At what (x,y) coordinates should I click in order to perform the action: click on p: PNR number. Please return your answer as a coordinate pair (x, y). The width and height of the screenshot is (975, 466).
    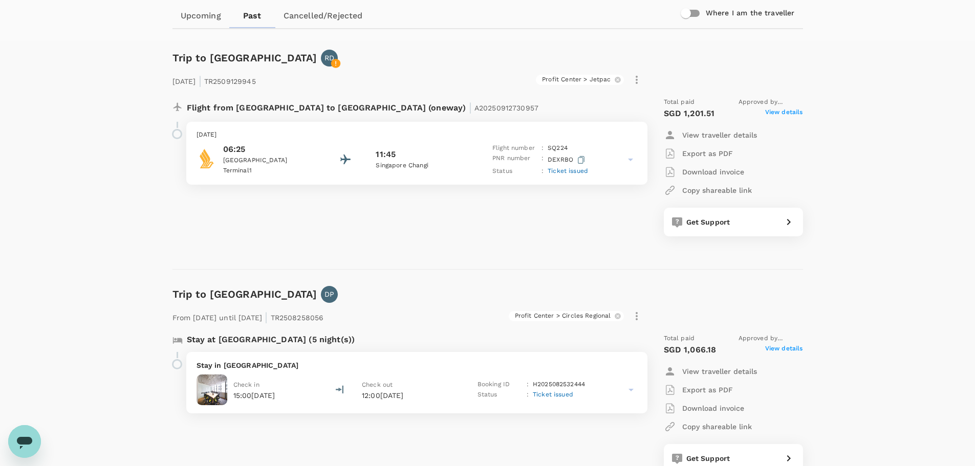
    Looking at the image, I should click on (515, 160).